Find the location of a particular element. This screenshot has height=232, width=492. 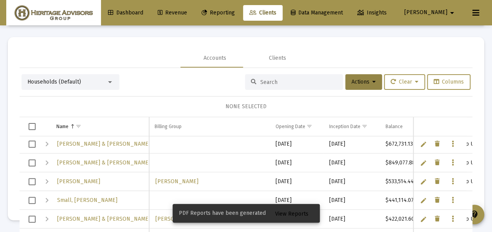

div: Name is located at coordinates (62, 127).